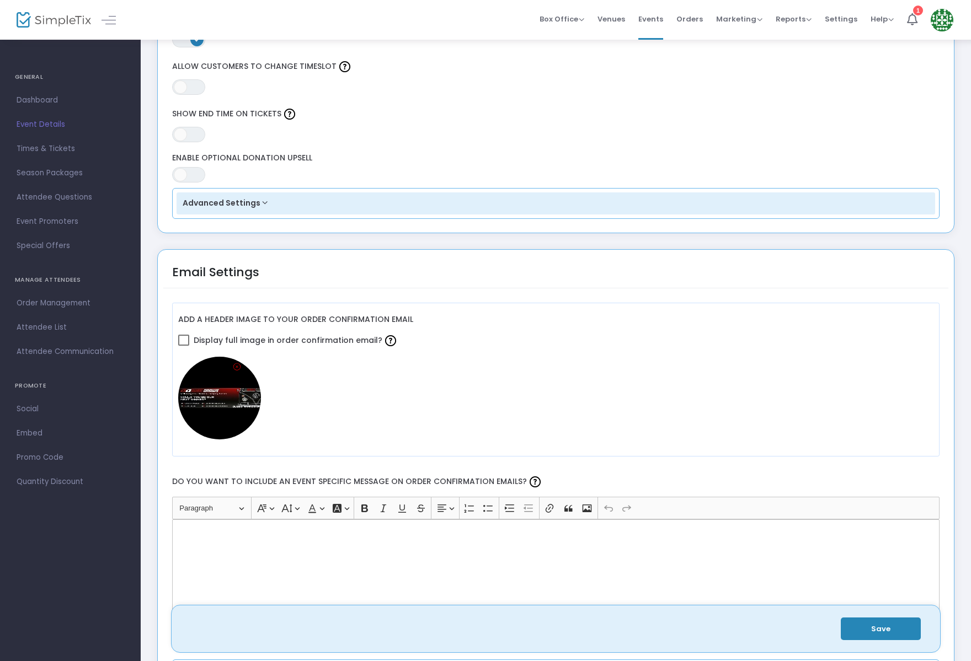 The height and width of the screenshot is (661, 971). Describe the element at coordinates (739, 19) in the screenshot. I see `span: Marketing` at that location.